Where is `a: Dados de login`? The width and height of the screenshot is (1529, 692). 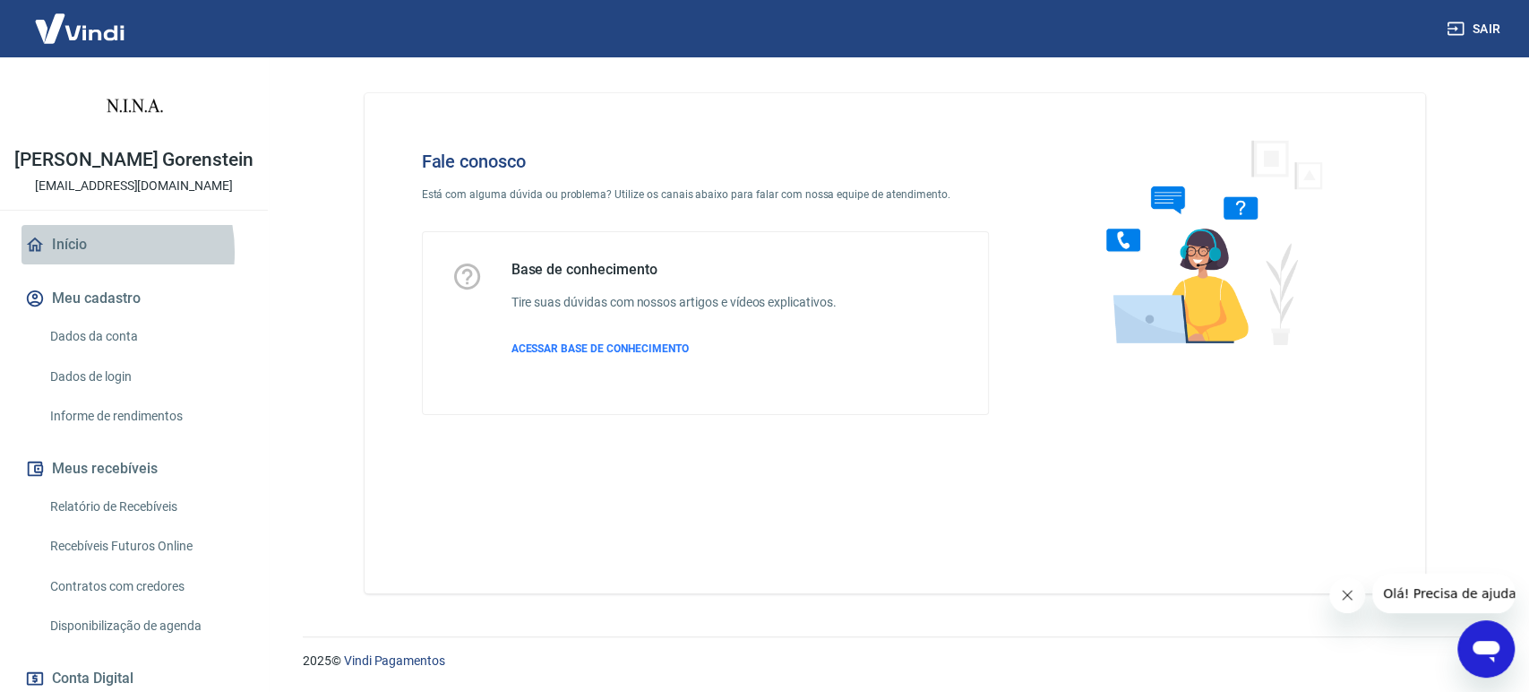
a: Dados de login is located at coordinates (144, 376).